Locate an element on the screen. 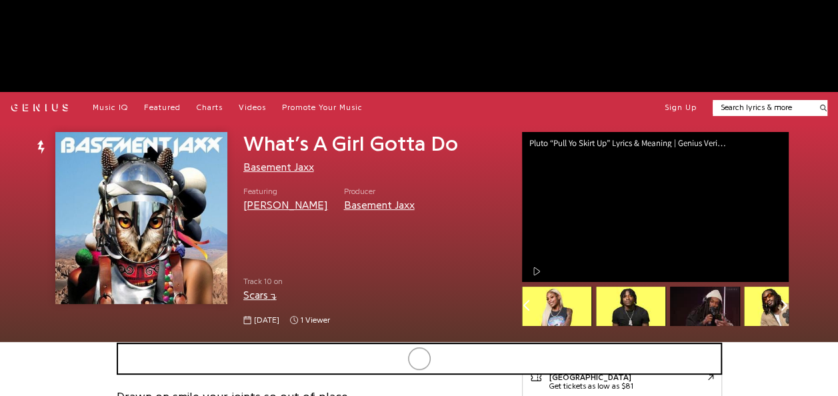 This screenshot has height=396, width=838. span: Featuring is located at coordinates (285, 191).